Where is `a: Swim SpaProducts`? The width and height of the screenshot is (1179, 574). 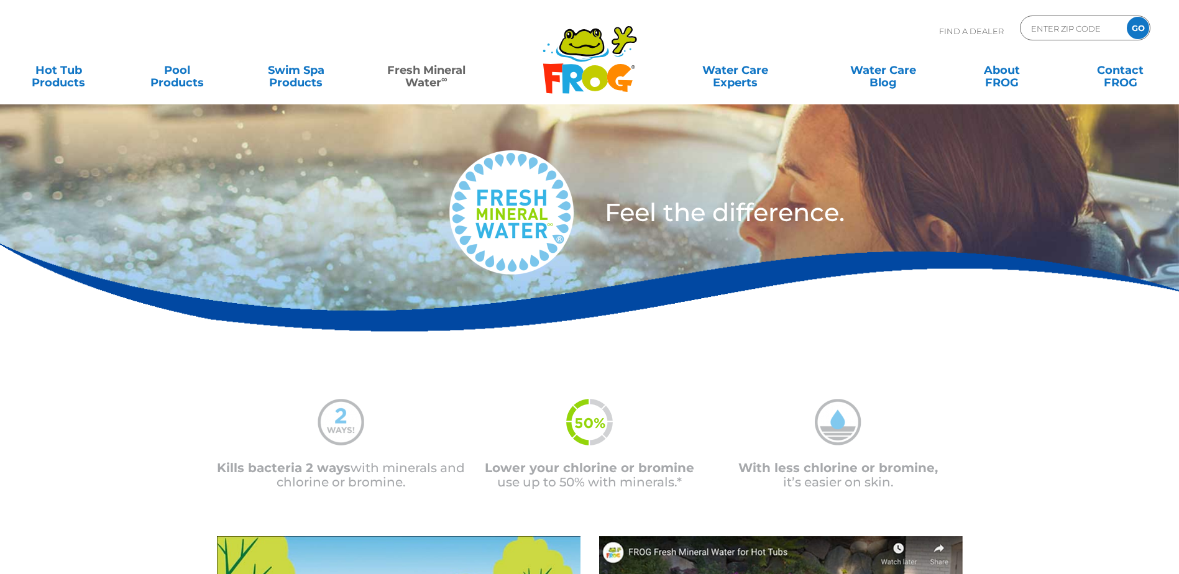 a: Swim SpaProducts is located at coordinates (296, 70).